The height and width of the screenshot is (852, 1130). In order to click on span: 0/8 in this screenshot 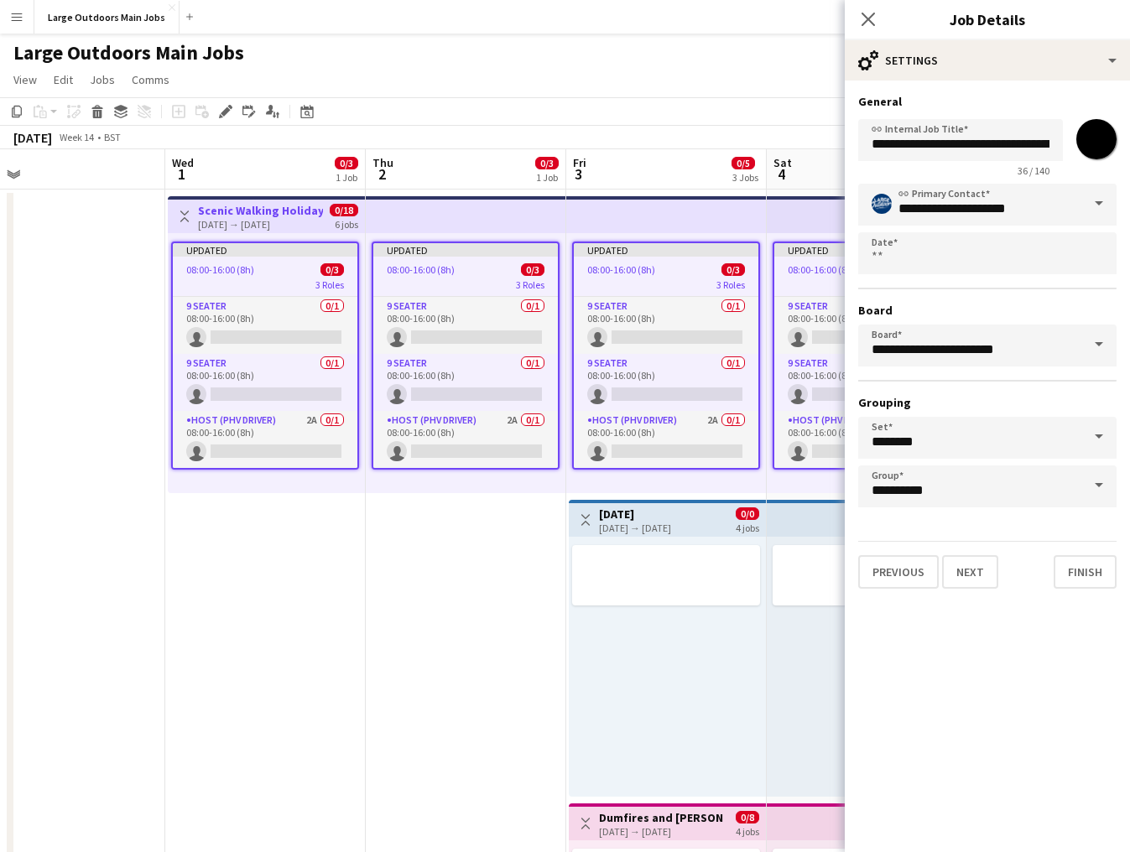, I will do `click(747, 817)`.